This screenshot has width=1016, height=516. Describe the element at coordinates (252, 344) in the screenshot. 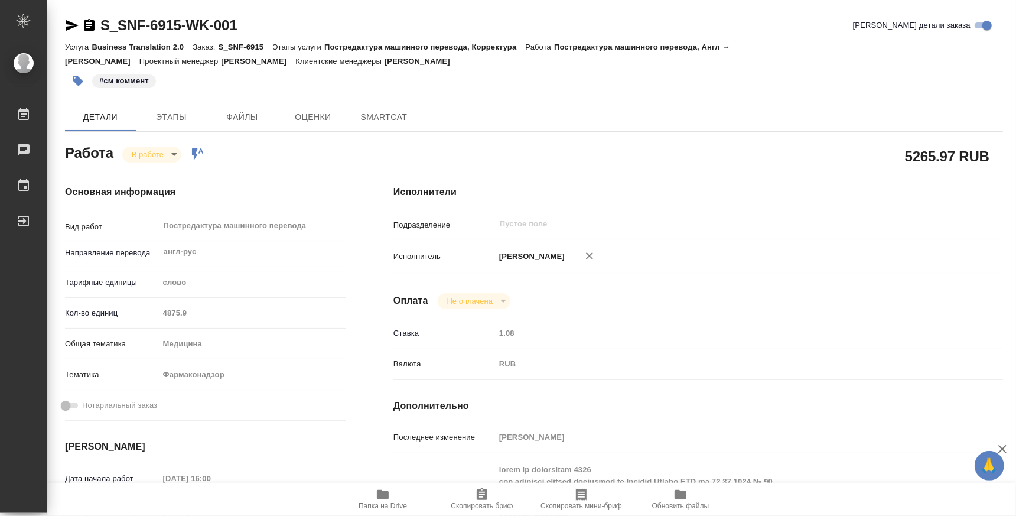

I see `div: Медицина` at that location.